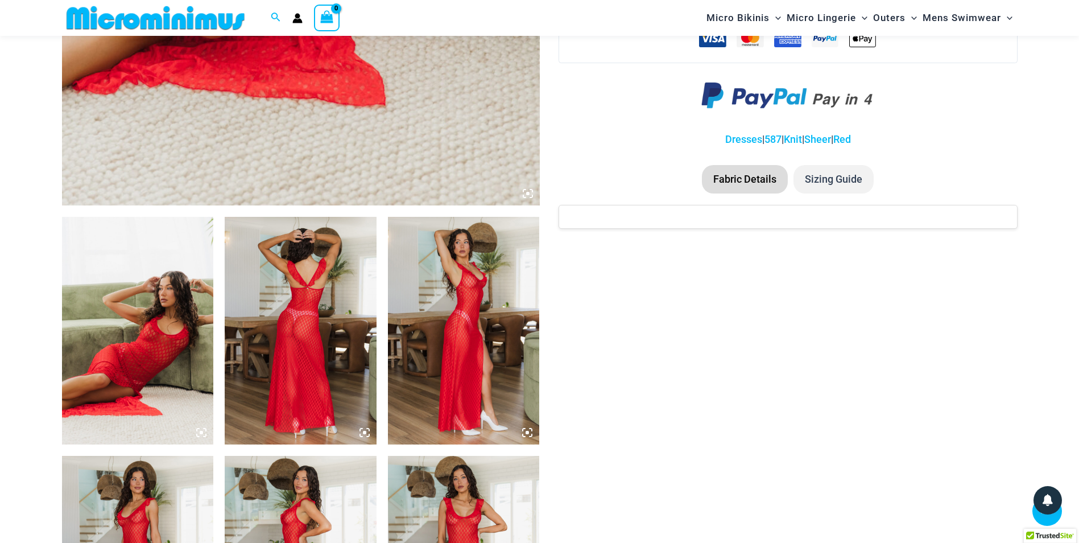 The height and width of the screenshot is (543, 1079). What do you see at coordinates (297, 18) in the screenshot?
I see `a: Account icon link` at bounding box center [297, 18].